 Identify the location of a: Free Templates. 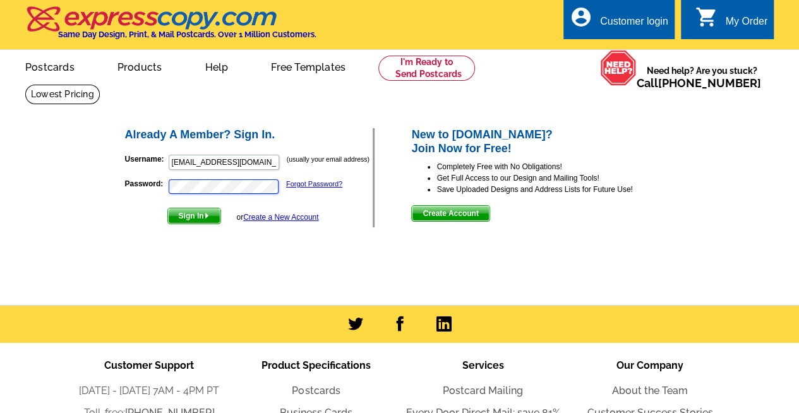
(308, 66).